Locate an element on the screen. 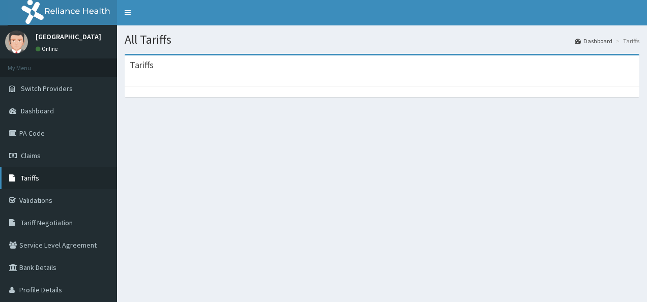 The height and width of the screenshot is (302, 647). a: Dashboard is located at coordinates (593, 41).